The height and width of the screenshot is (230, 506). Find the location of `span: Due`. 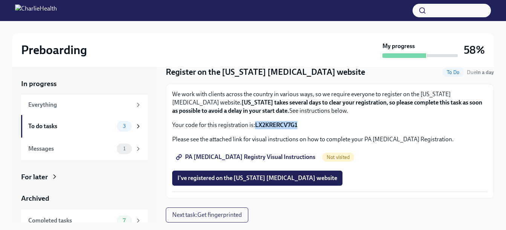

span: Due is located at coordinates (480, 72).